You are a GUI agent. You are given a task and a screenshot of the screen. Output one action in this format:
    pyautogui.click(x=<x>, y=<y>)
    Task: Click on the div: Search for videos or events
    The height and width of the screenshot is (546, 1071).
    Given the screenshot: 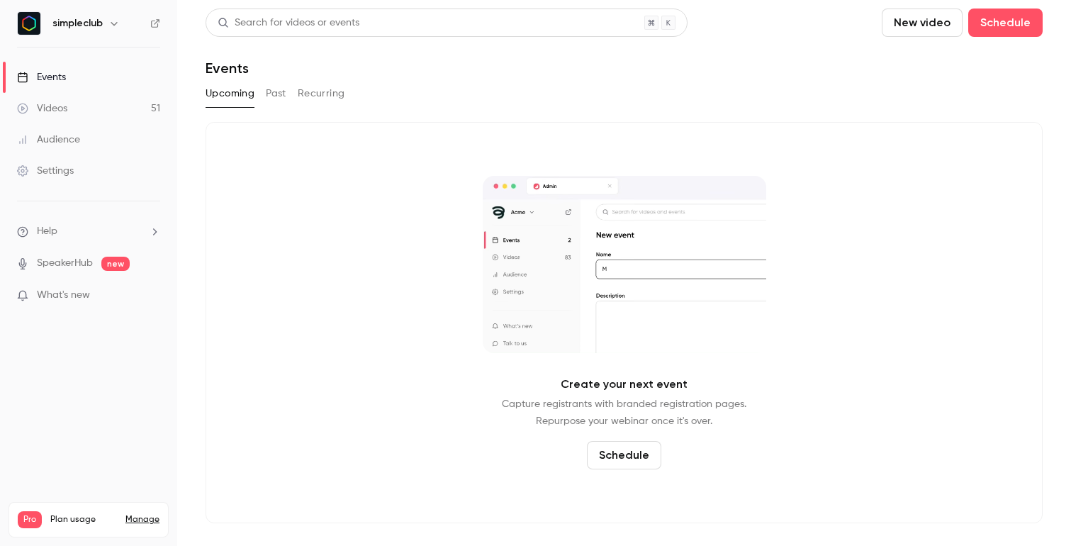 What is the action you would take?
    pyautogui.click(x=289, y=23)
    